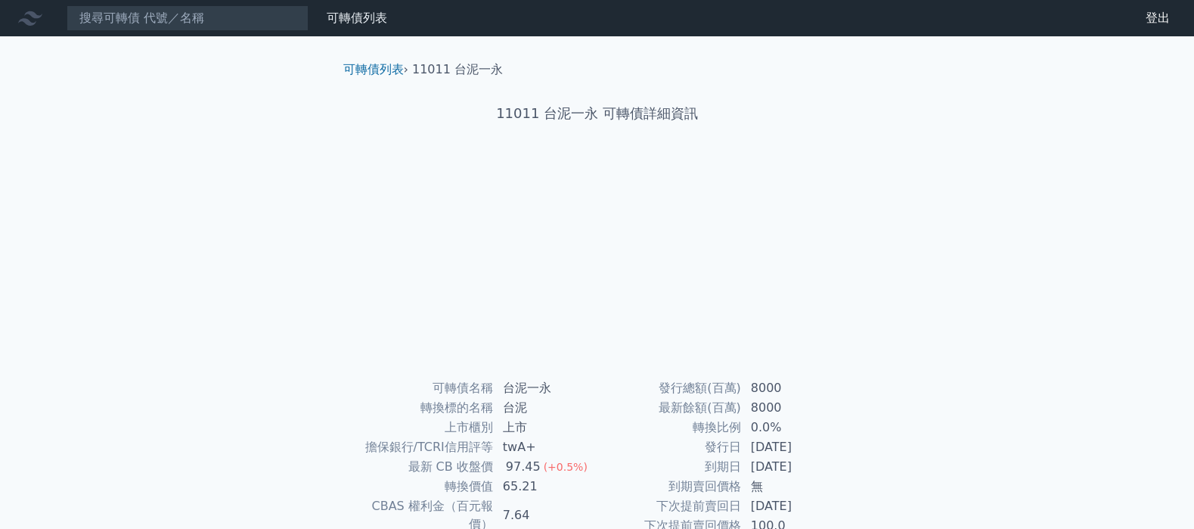 This screenshot has width=1194, height=529. I want to click on td: 0.0%, so click(793, 427).